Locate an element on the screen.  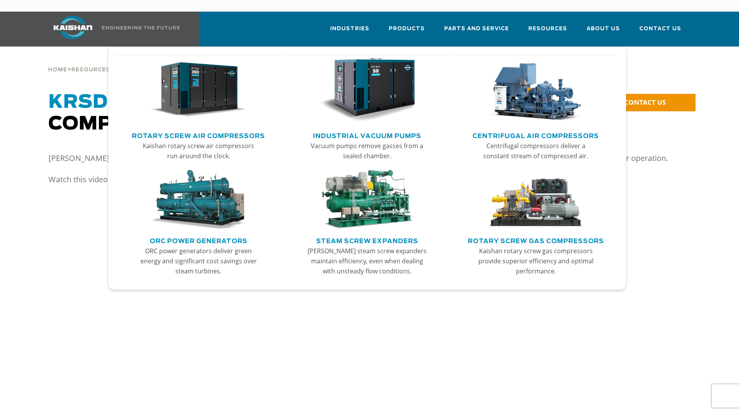
p: Vacuum pumps remove gasses from a sealed chamber. is located at coordinates (367, 151).